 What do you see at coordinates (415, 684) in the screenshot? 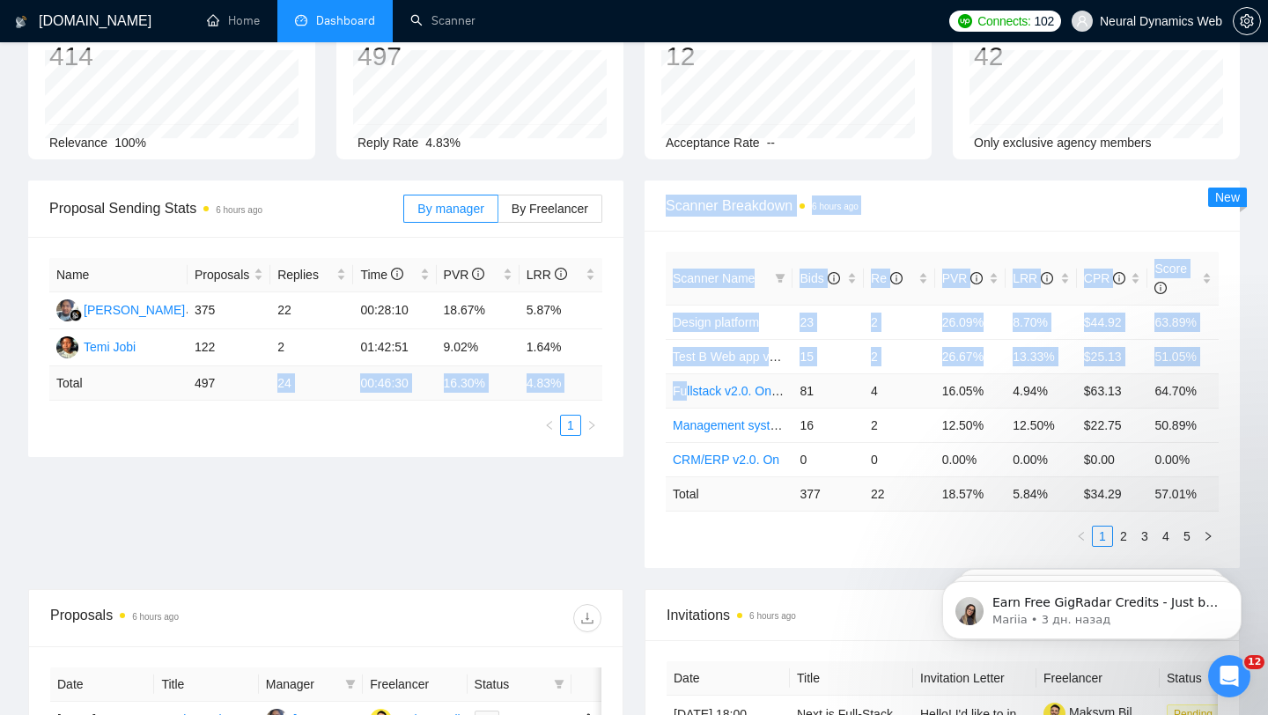
I see `th: Freelancer` at bounding box center [415, 684].